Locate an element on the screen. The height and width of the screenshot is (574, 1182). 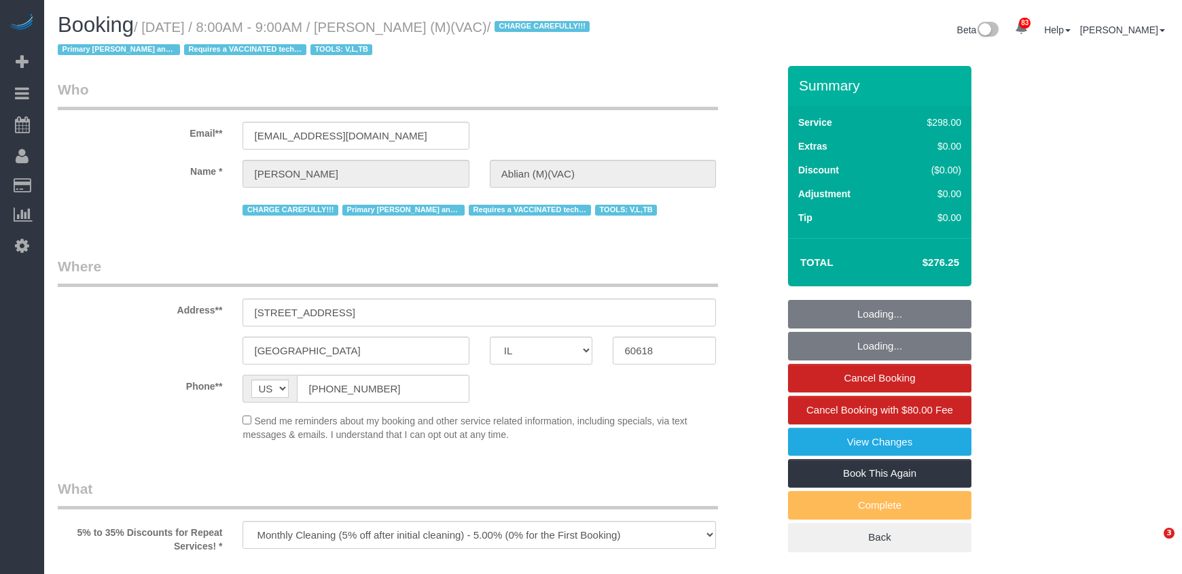
div: $298.00 is located at coordinates (930, 122).